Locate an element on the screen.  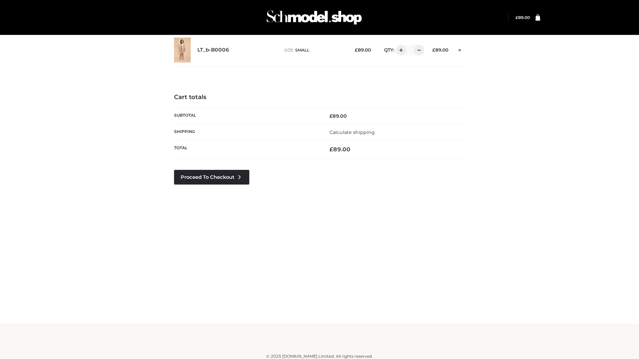
span: SMALL is located at coordinates (302, 50).